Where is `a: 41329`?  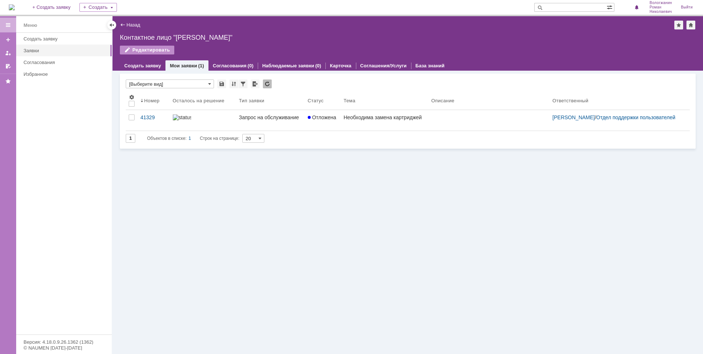 a: 41329 is located at coordinates (154, 120).